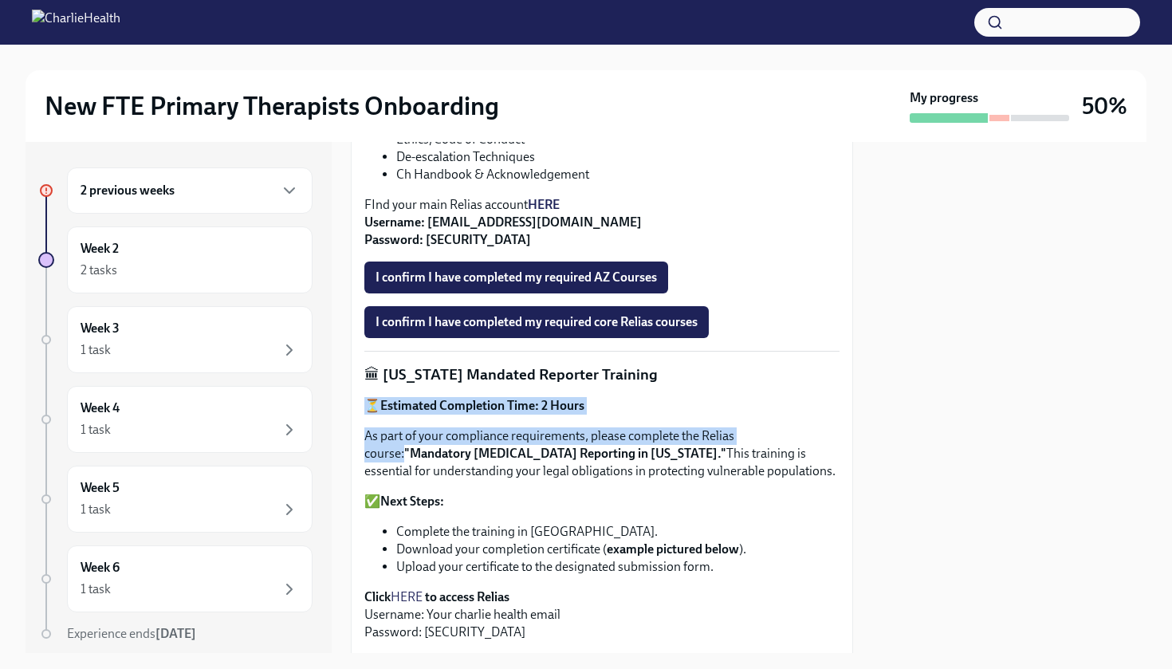 The width and height of the screenshot is (1172, 669). Describe the element at coordinates (128, 191) in the screenshot. I see `h6: 2 previous weeks` at that location.